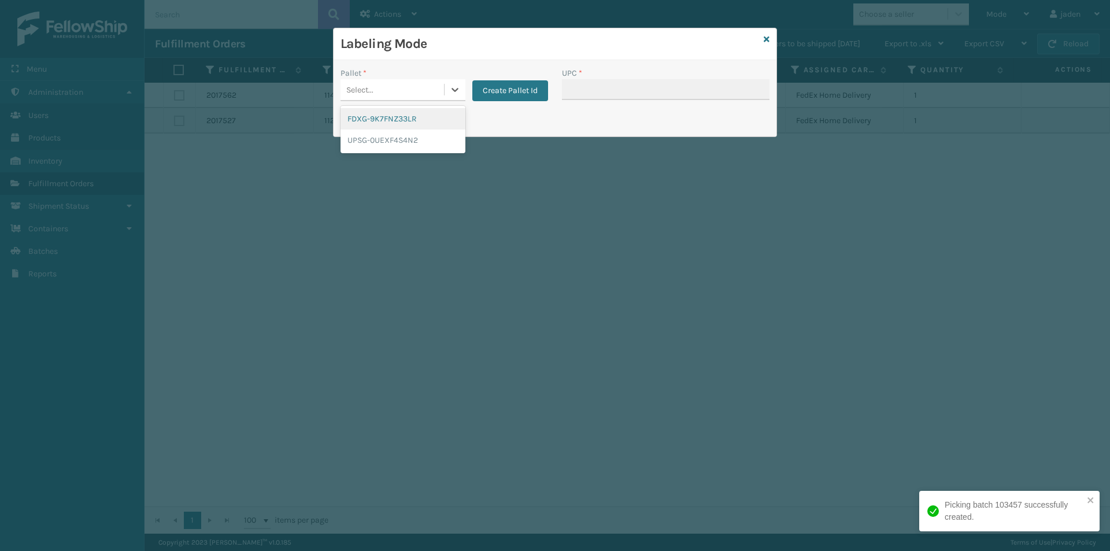 The width and height of the screenshot is (1110, 551). I want to click on button: Create Pallet Id, so click(510, 91).